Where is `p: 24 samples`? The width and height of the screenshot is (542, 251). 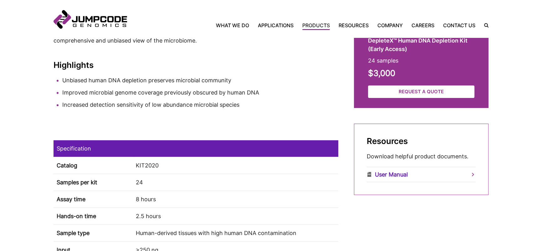 p: 24 samples is located at coordinates (421, 60).